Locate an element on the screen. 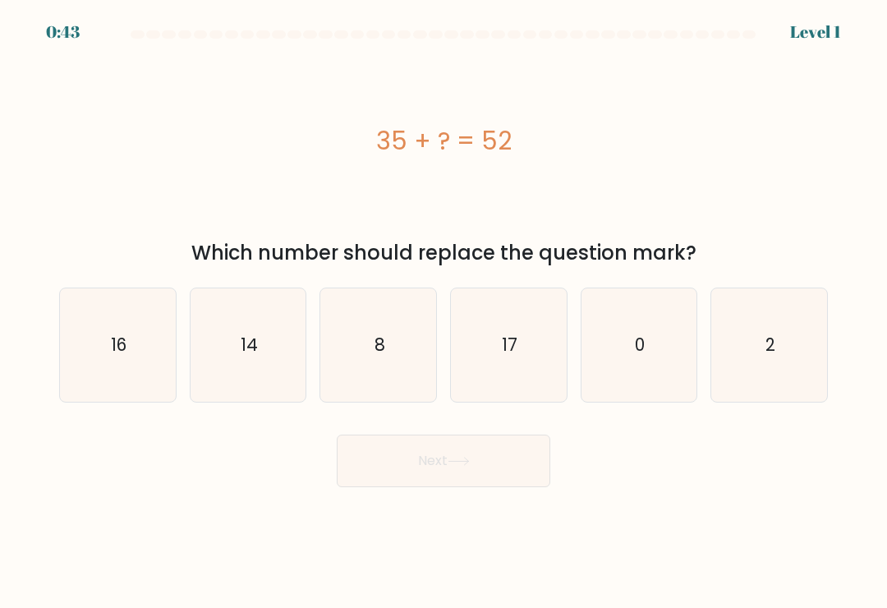  div: Level 1 is located at coordinates (816, 32).